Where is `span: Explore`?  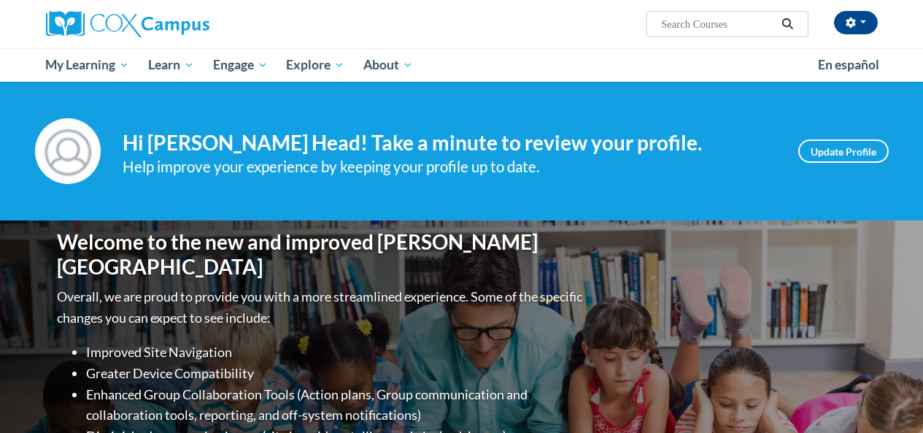 span: Explore is located at coordinates (315, 65).